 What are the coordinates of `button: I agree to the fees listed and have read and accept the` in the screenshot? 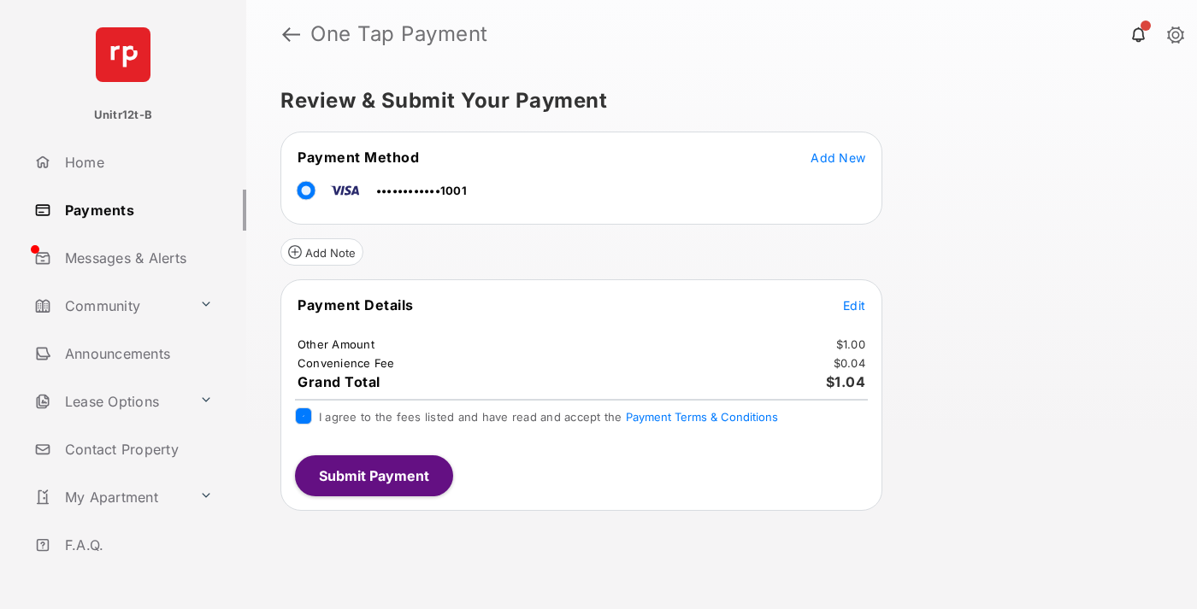 It's located at (702, 417).